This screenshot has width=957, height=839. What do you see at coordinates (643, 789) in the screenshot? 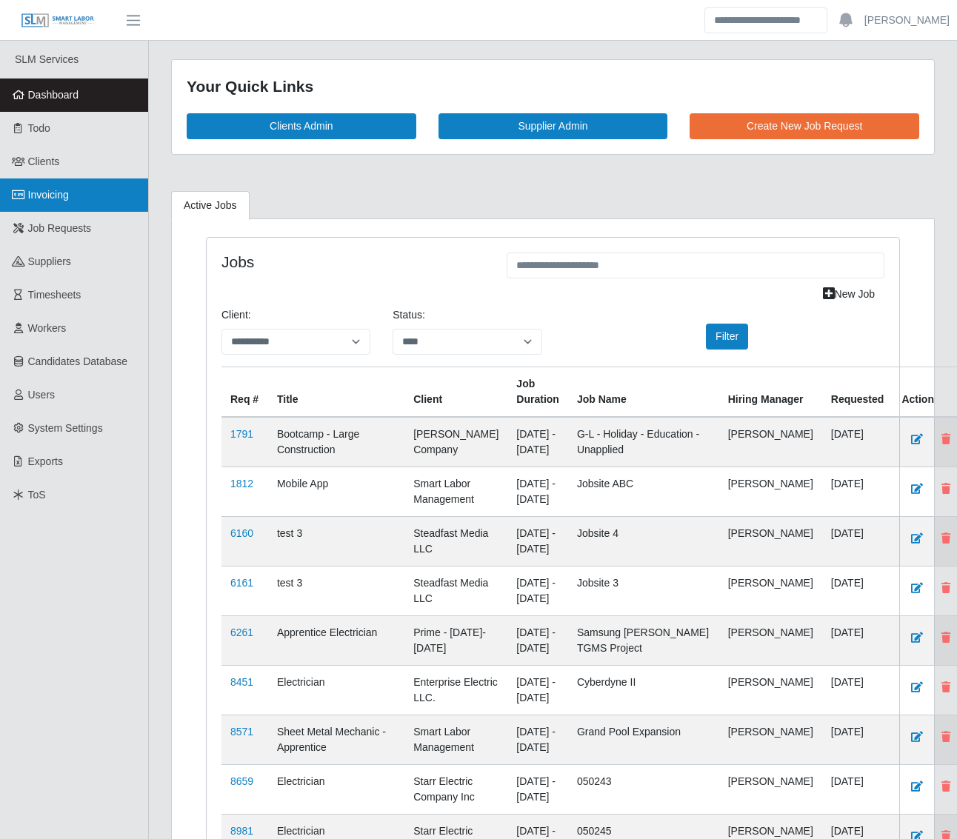
I see `td: 050243` at bounding box center [643, 789].